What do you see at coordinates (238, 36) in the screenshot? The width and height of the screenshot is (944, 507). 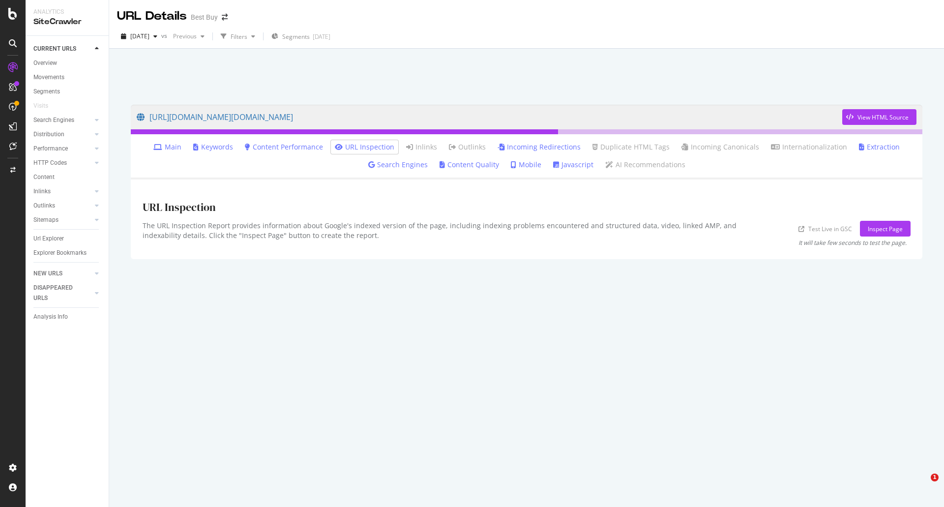 I see `button: Filters` at bounding box center [238, 36].